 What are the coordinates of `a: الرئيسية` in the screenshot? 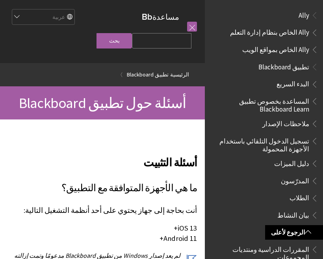 It's located at (180, 74).